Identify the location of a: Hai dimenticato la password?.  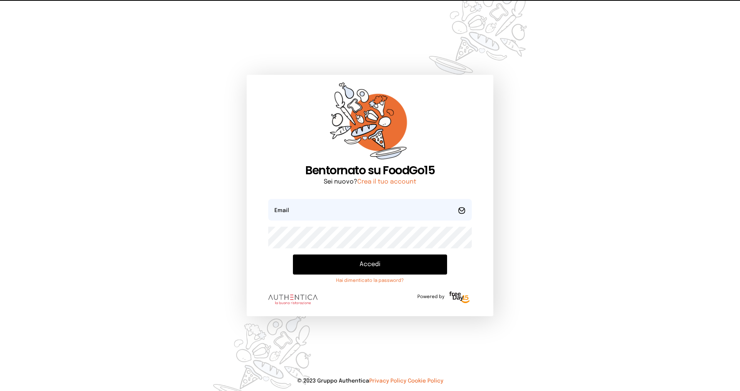
(370, 280).